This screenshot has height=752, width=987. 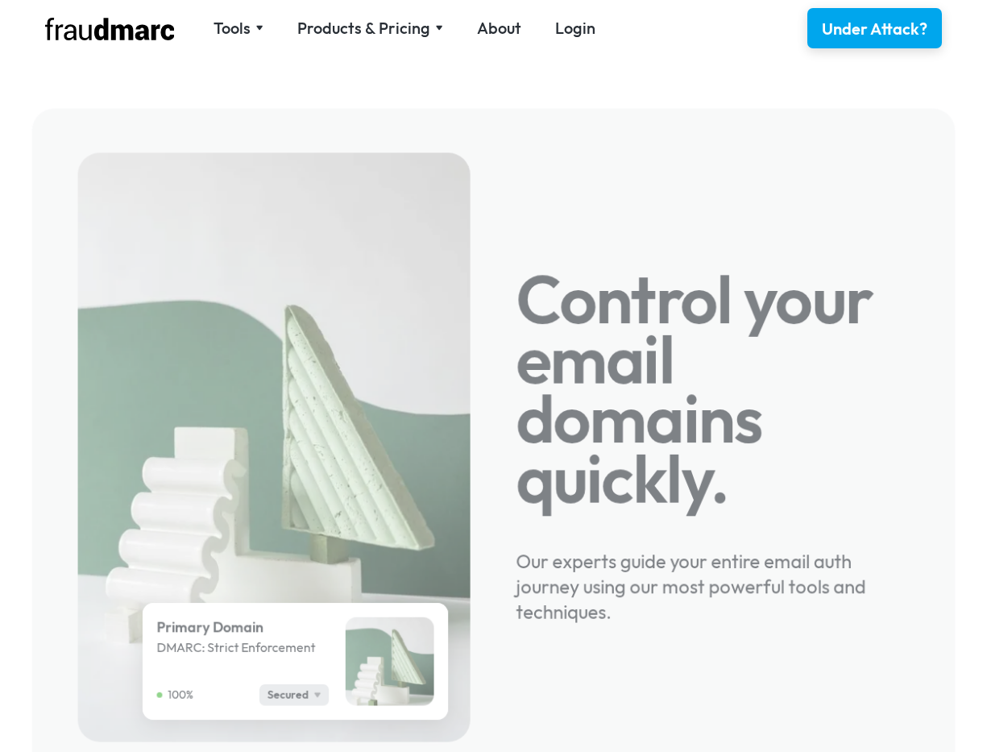 What do you see at coordinates (243, 647) in the screenshot?
I see `div: DMARC: Strict Enforcement` at bounding box center [243, 647].